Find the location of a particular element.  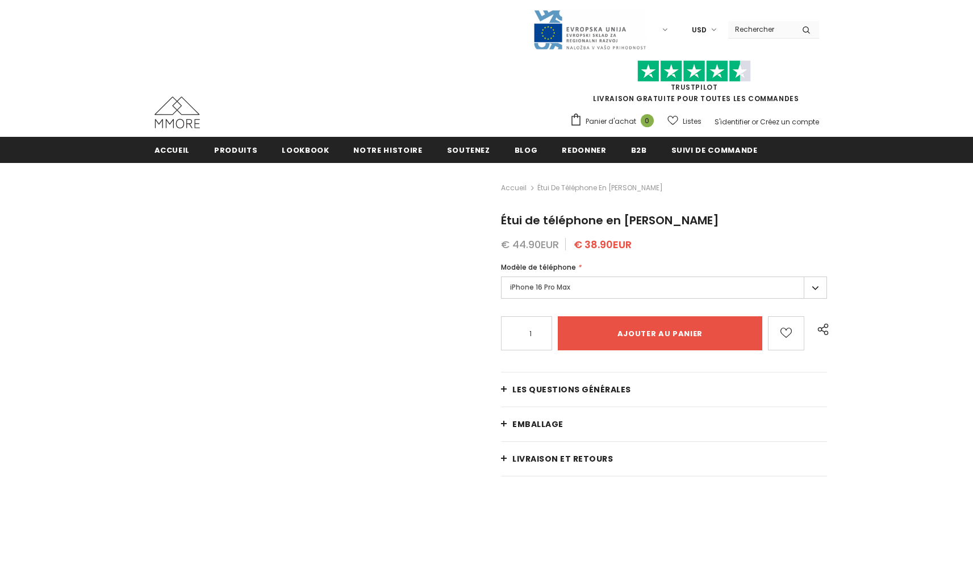

span: USD is located at coordinates (699, 30).